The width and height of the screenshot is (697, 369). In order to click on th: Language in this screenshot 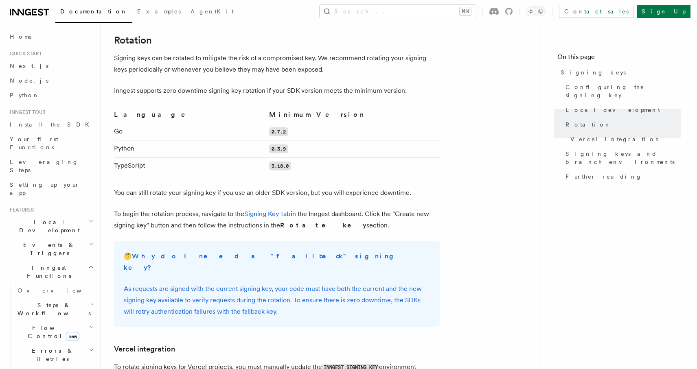, I will do `click(190, 116)`.